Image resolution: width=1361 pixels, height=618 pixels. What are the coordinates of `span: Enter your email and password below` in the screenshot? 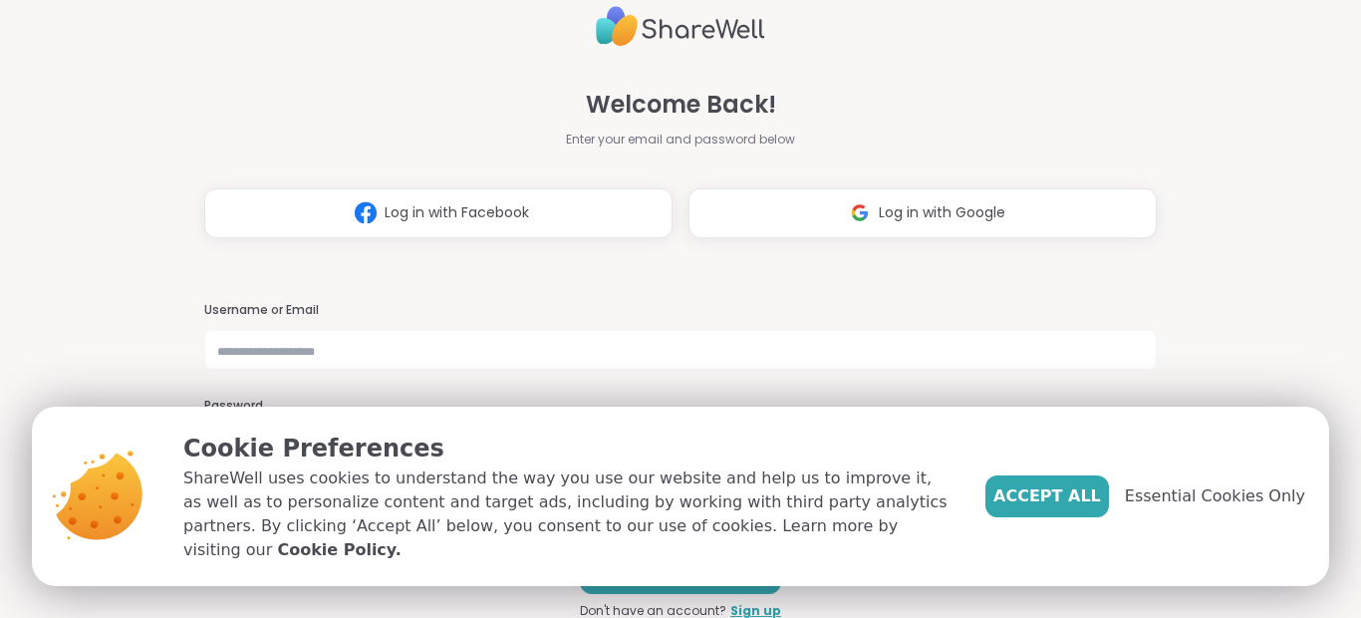 It's located at (681, 140).